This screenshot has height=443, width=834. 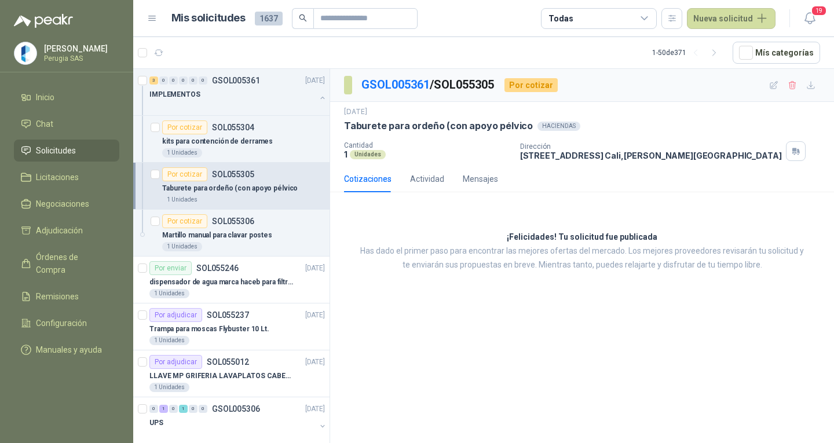 I want to click on p: Trampa para moscas Flybuster 10 Lt., so click(x=209, y=329).